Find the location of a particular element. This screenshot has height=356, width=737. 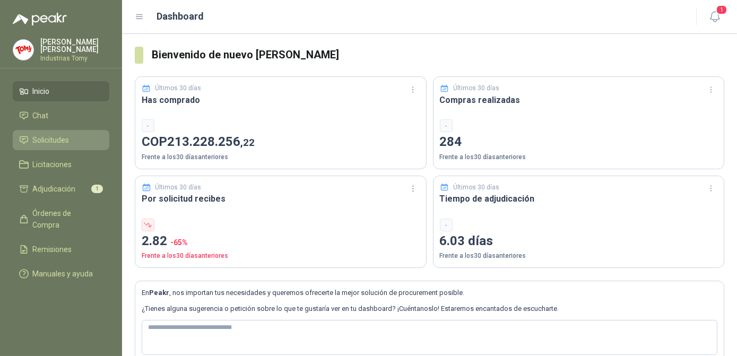

a: Adjudicación1 is located at coordinates (61, 189).